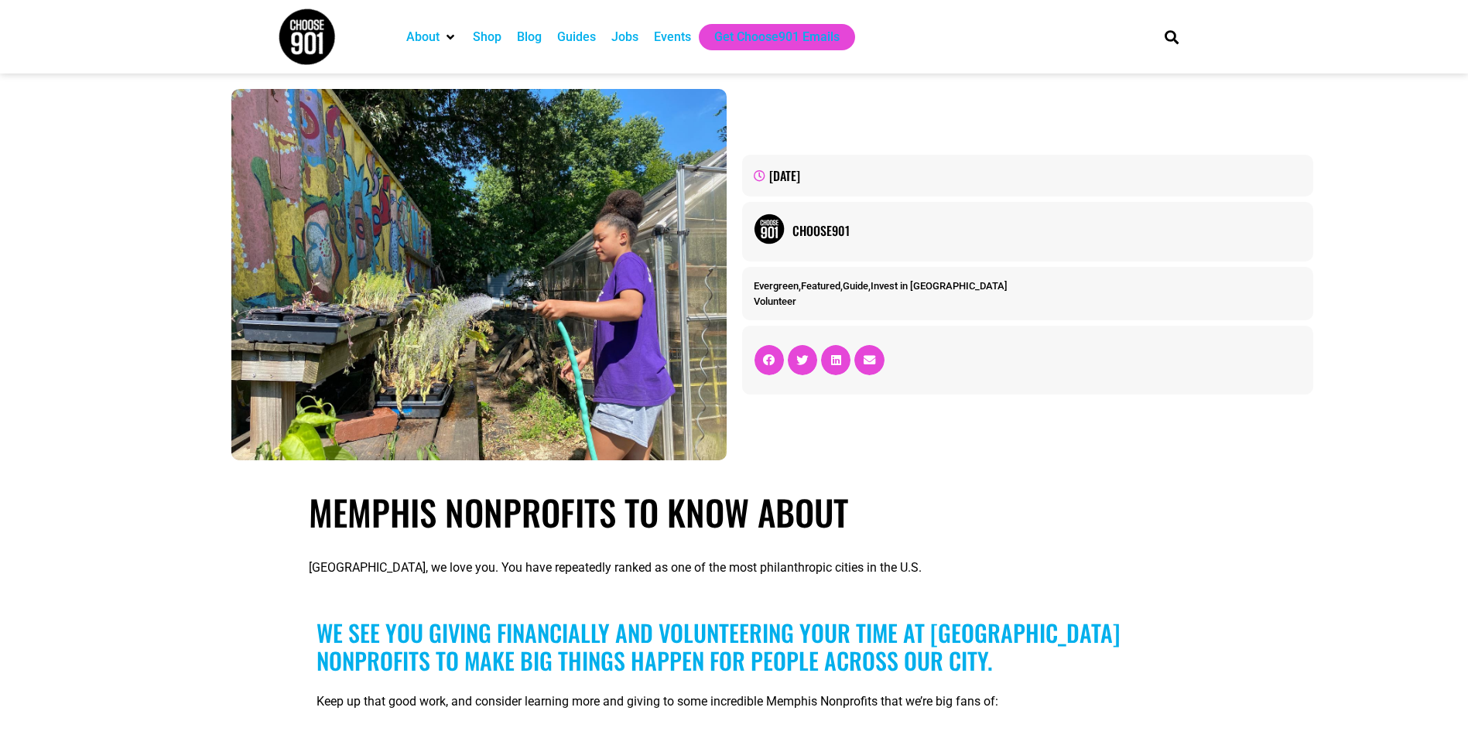 The image size is (1468, 738). I want to click on div: Blog, so click(529, 37).